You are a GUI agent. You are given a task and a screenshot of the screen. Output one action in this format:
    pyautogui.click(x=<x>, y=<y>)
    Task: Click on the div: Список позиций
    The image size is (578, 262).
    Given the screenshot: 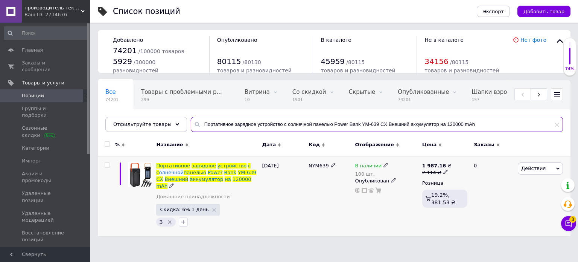 What is the action you would take?
    pyautogui.click(x=146, y=11)
    